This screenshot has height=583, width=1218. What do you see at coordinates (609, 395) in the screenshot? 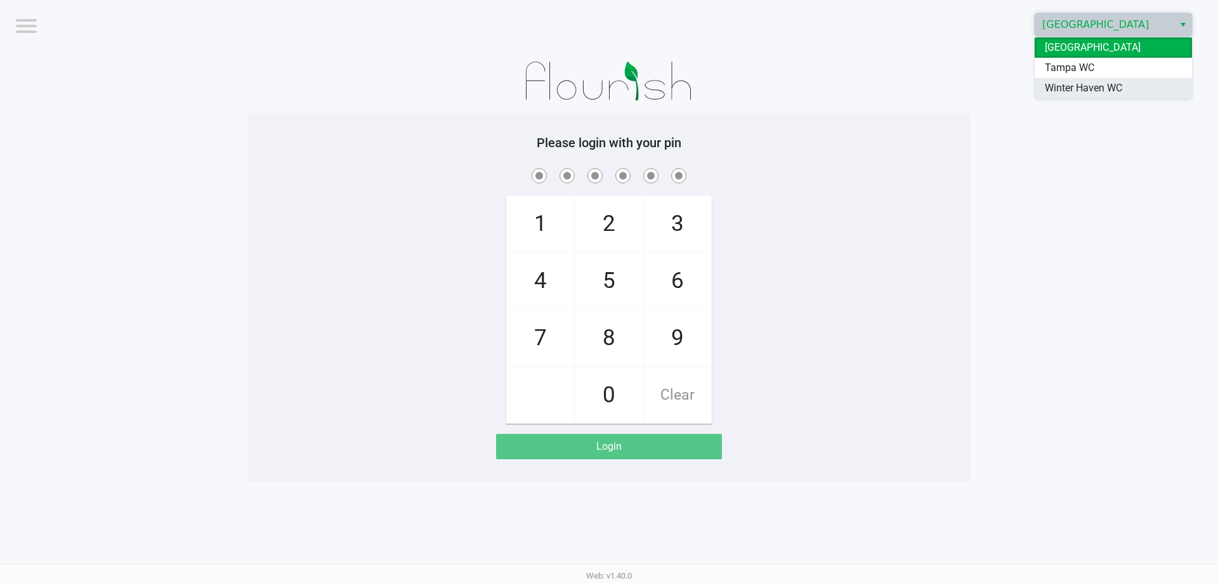
I see `span: 0` at bounding box center [609, 395].